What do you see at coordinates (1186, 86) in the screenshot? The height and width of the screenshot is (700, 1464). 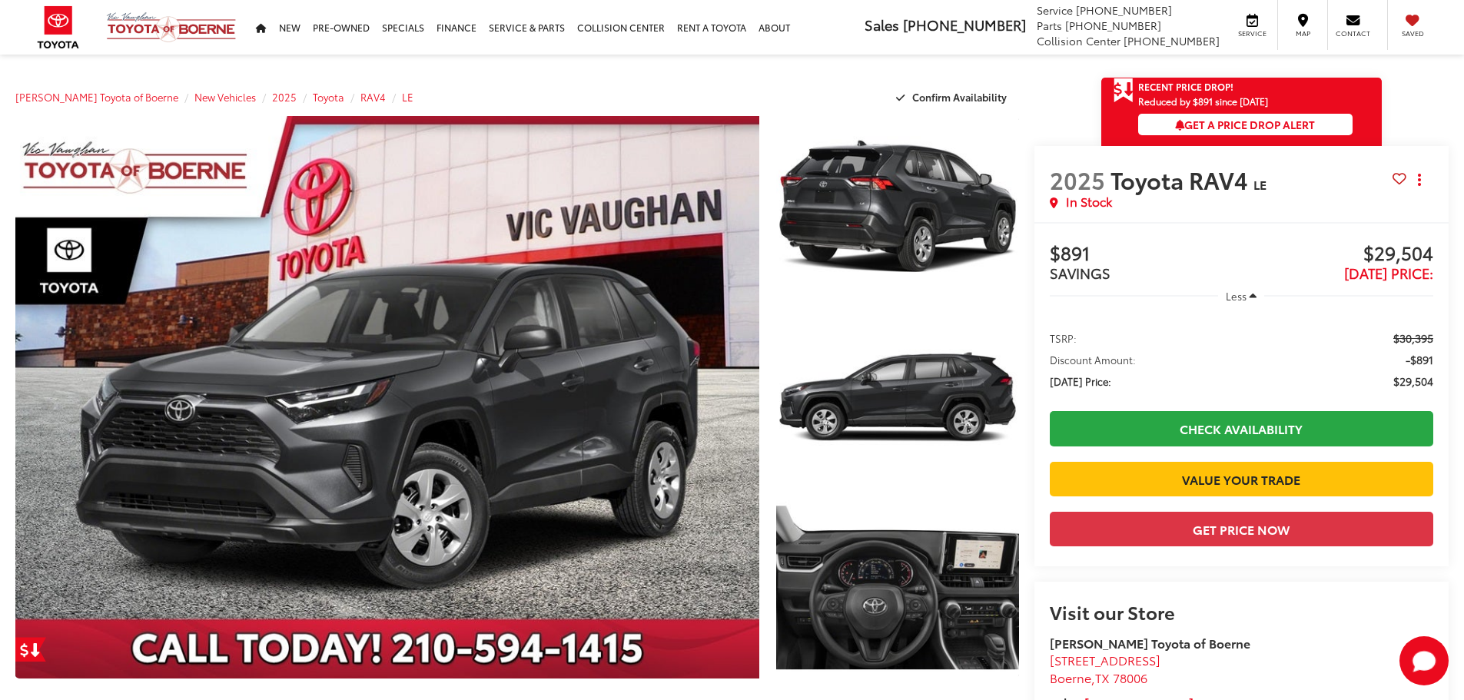 I see `span: Recent Price Drop!` at bounding box center [1186, 86].